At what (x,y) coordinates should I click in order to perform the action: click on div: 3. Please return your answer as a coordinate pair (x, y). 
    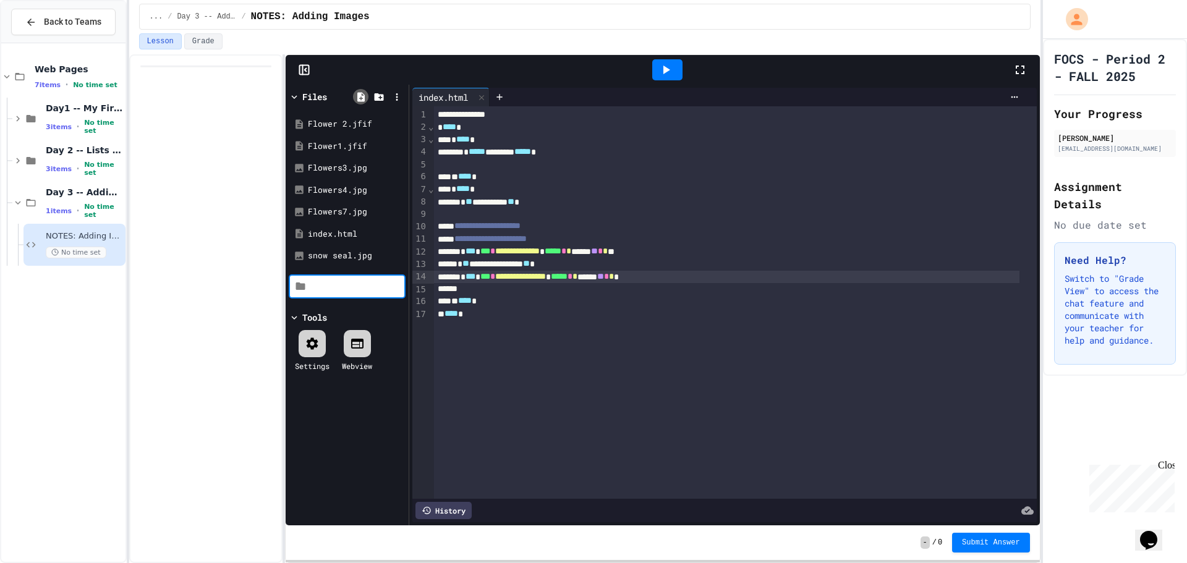
    Looking at the image, I should click on (420, 140).